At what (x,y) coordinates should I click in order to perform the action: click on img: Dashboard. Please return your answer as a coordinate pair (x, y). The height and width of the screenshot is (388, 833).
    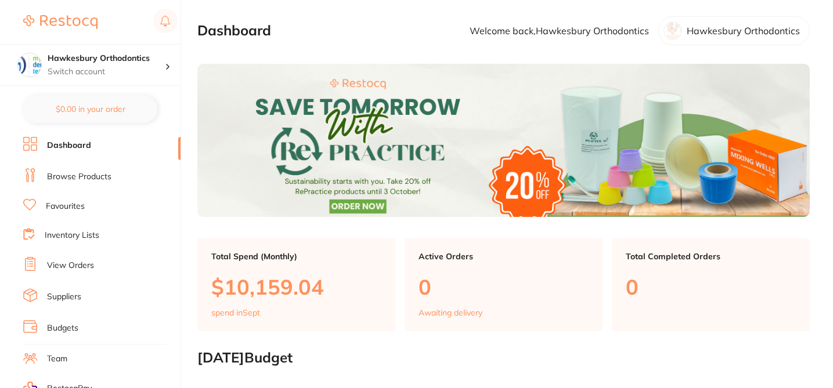
    Looking at the image, I should click on (503, 140).